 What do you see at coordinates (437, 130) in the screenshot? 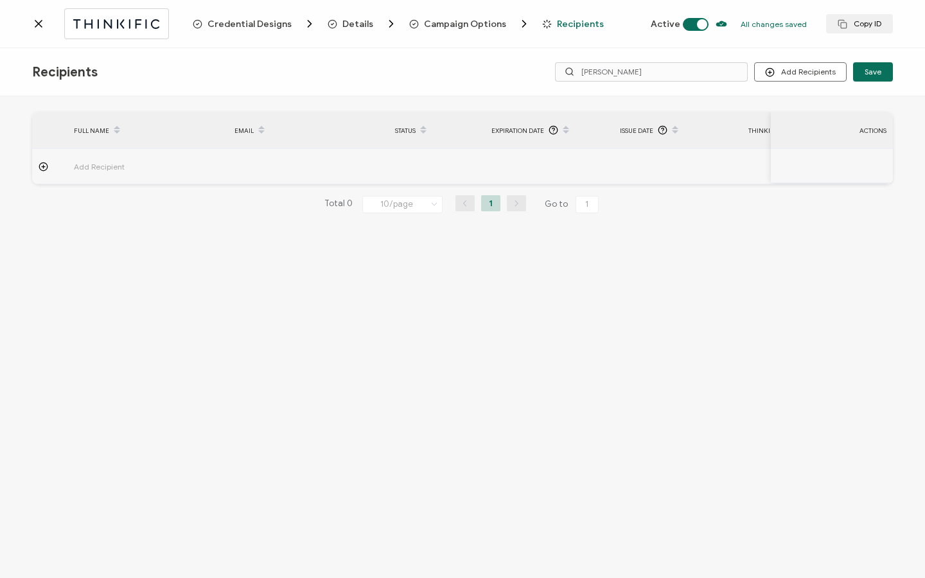
I see `div: Status` at bounding box center [437, 130].